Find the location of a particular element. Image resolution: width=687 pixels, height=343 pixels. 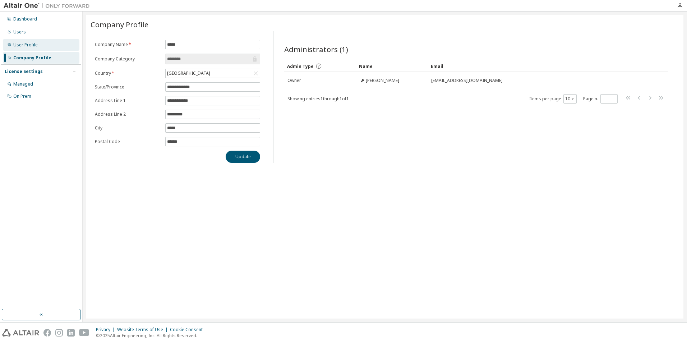

div: User Profile is located at coordinates (26, 45).